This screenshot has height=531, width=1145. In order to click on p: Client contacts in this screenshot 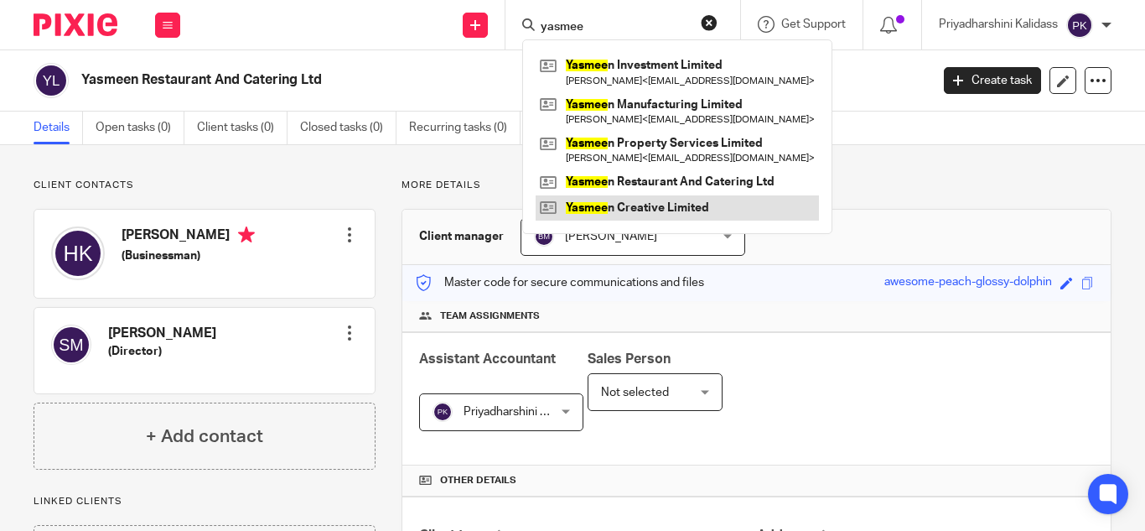, I will do `click(204, 185)`.